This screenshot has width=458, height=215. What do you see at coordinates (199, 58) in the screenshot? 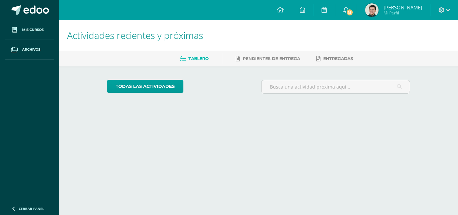
I see `span: Tablero` at bounding box center [199, 58].